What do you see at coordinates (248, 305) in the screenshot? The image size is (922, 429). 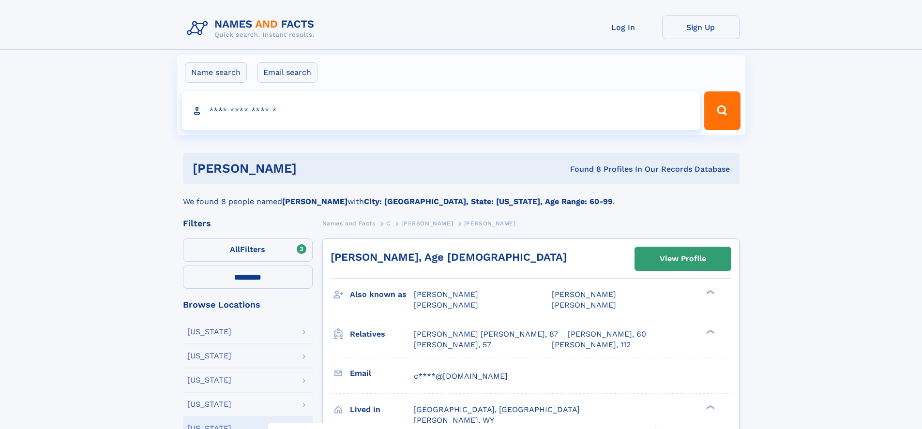 I see `div: Browse Locations` at bounding box center [248, 305].